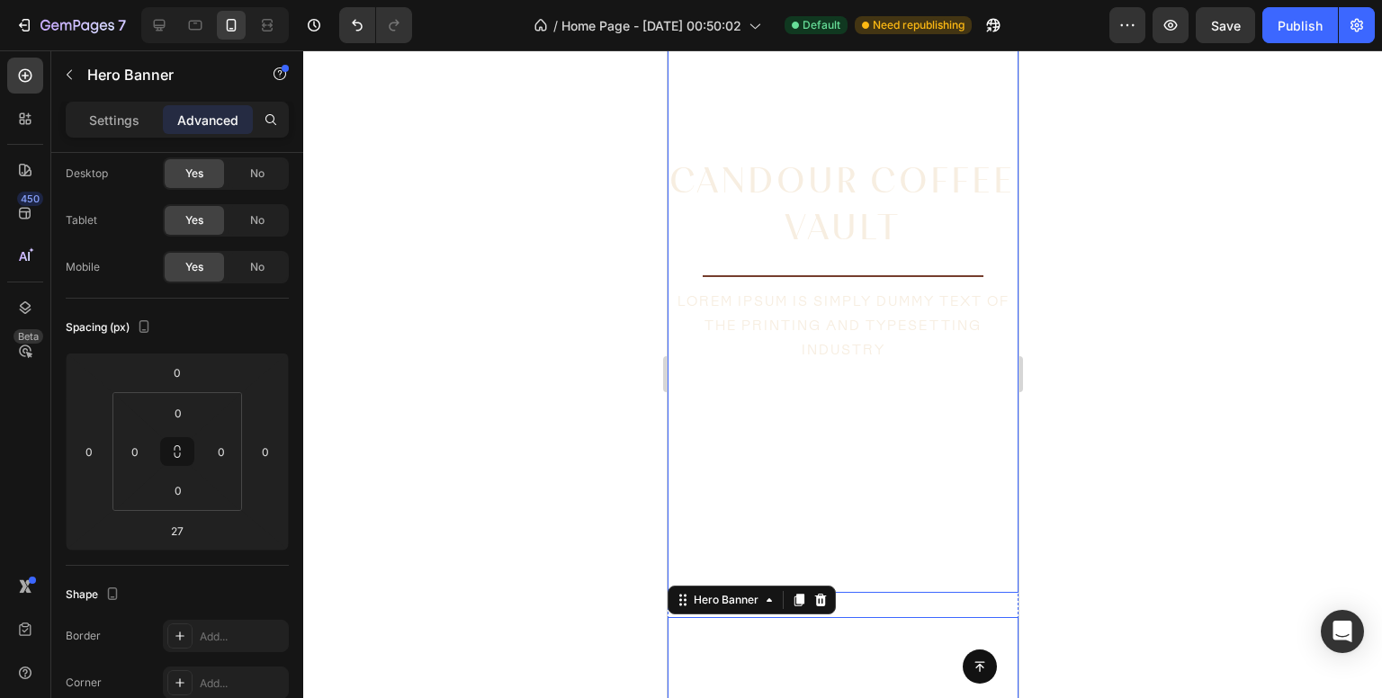 The width and height of the screenshot is (1382, 698). What do you see at coordinates (821, 25) in the screenshot?
I see `span: Default` at bounding box center [821, 25].